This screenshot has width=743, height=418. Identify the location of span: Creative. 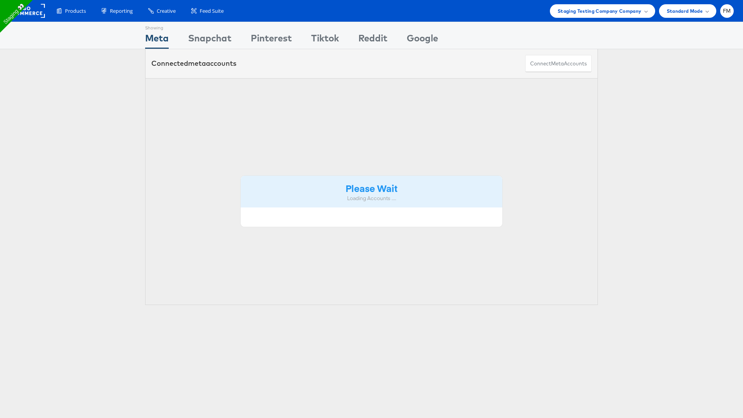
(166, 11).